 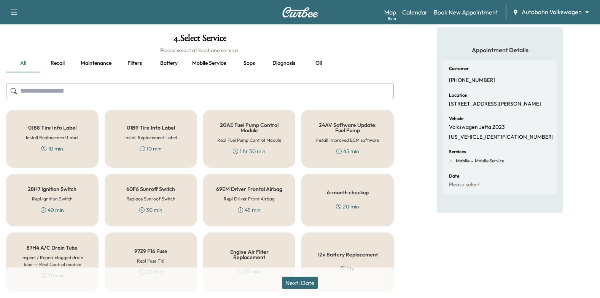 What do you see at coordinates (347, 140) in the screenshot?
I see `h6: Install improved ECM software` at bounding box center [347, 140].